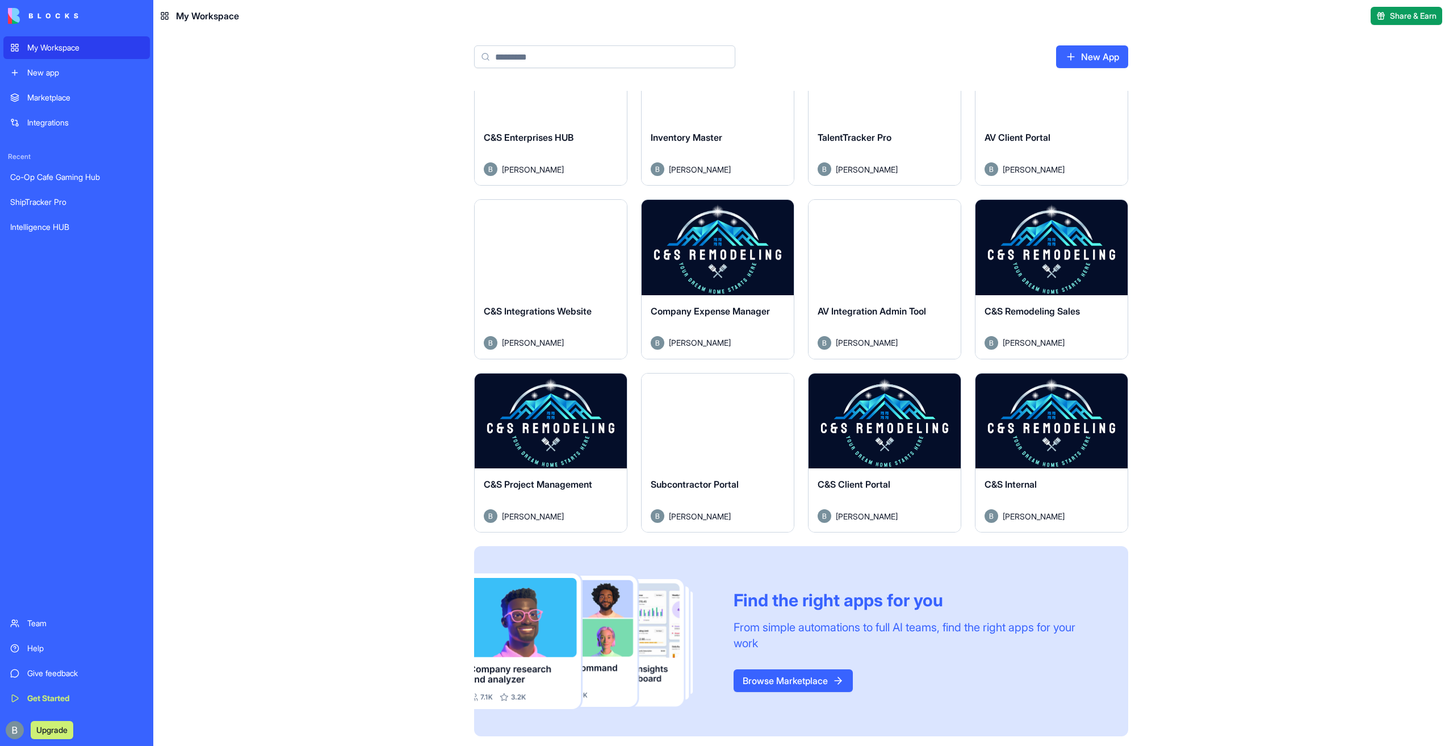 The image size is (1449, 746). Describe the element at coordinates (85, 648) in the screenshot. I see `div: Help` at that location.